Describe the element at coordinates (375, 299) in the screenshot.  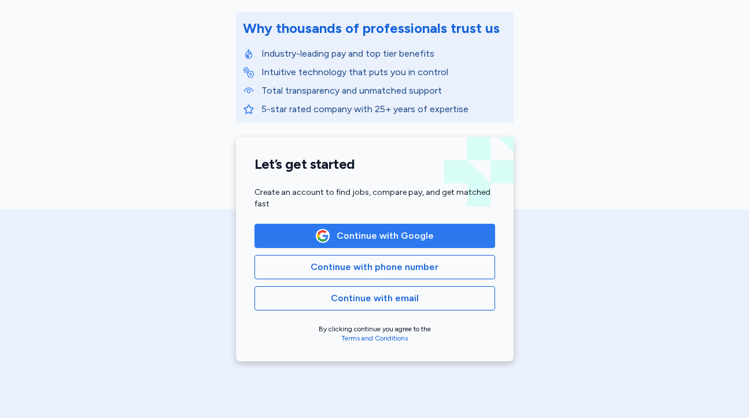
I see `button: Continue with email` at that location.